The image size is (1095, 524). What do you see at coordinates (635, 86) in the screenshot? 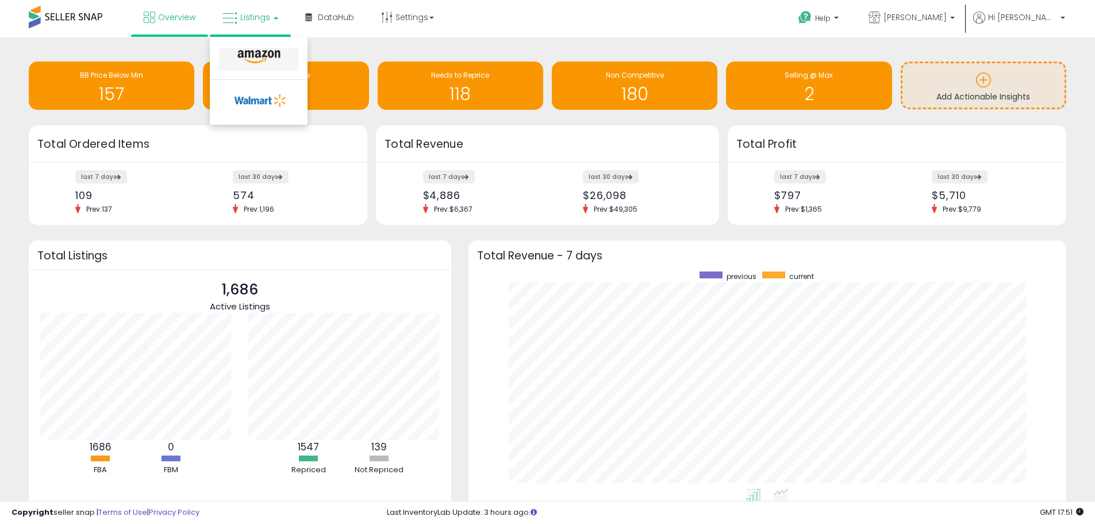
I see `a: Non Competitive 180` at bounding box center [635, 86].